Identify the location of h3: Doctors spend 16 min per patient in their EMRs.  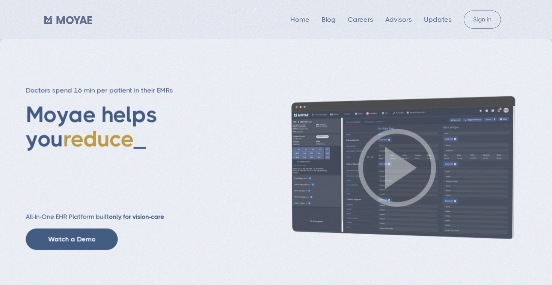
(124, 90).